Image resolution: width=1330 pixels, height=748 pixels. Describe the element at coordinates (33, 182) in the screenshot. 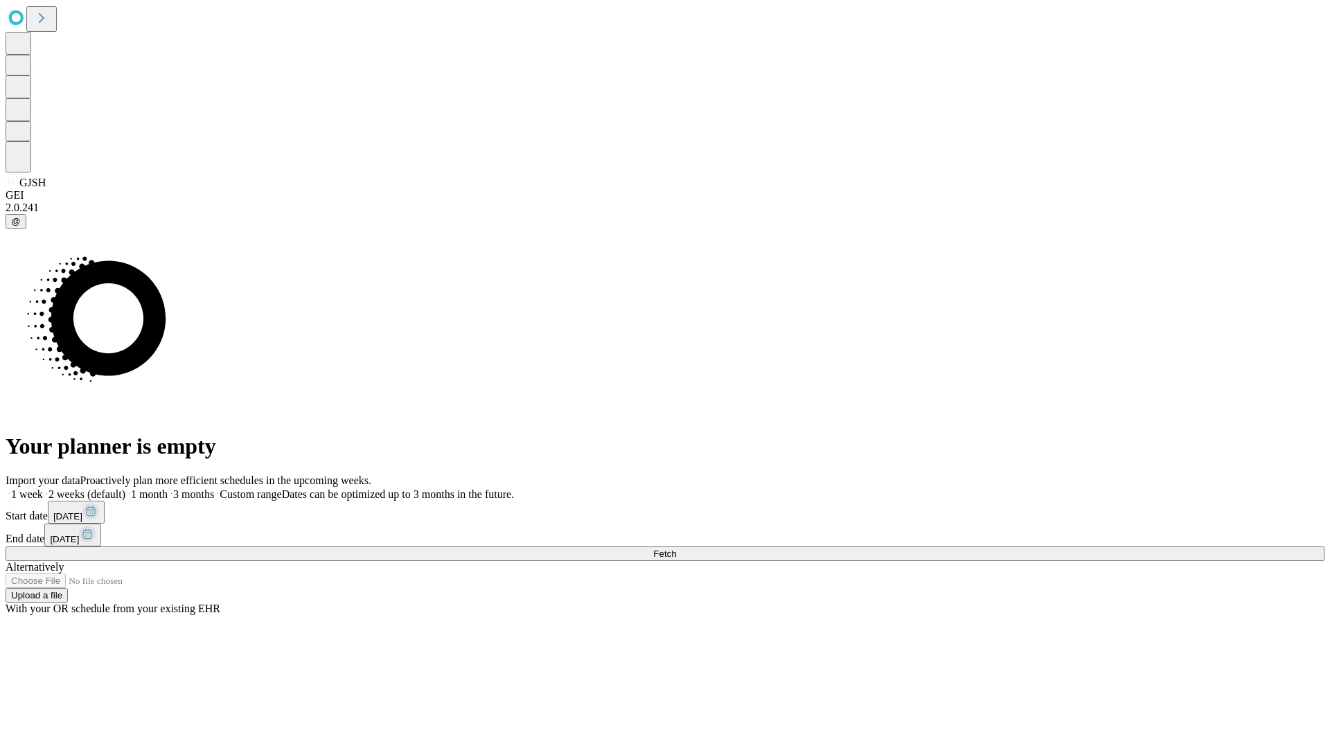

I see `span: GJSH` at that location.